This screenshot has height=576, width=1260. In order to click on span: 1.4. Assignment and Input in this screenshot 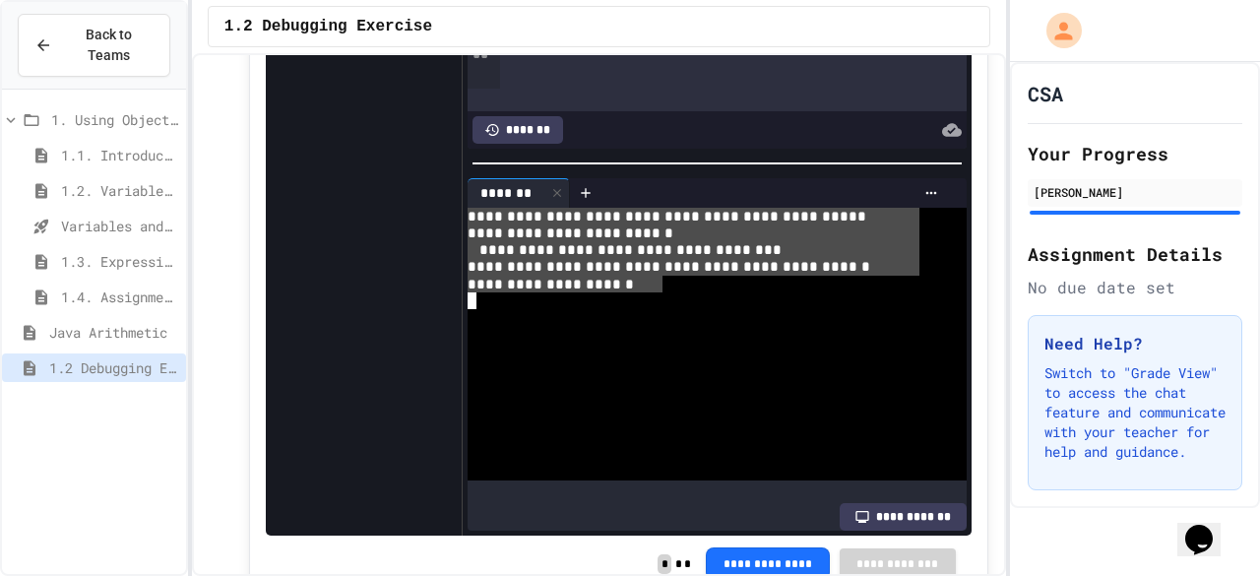, I will do `click(119, 296)`.